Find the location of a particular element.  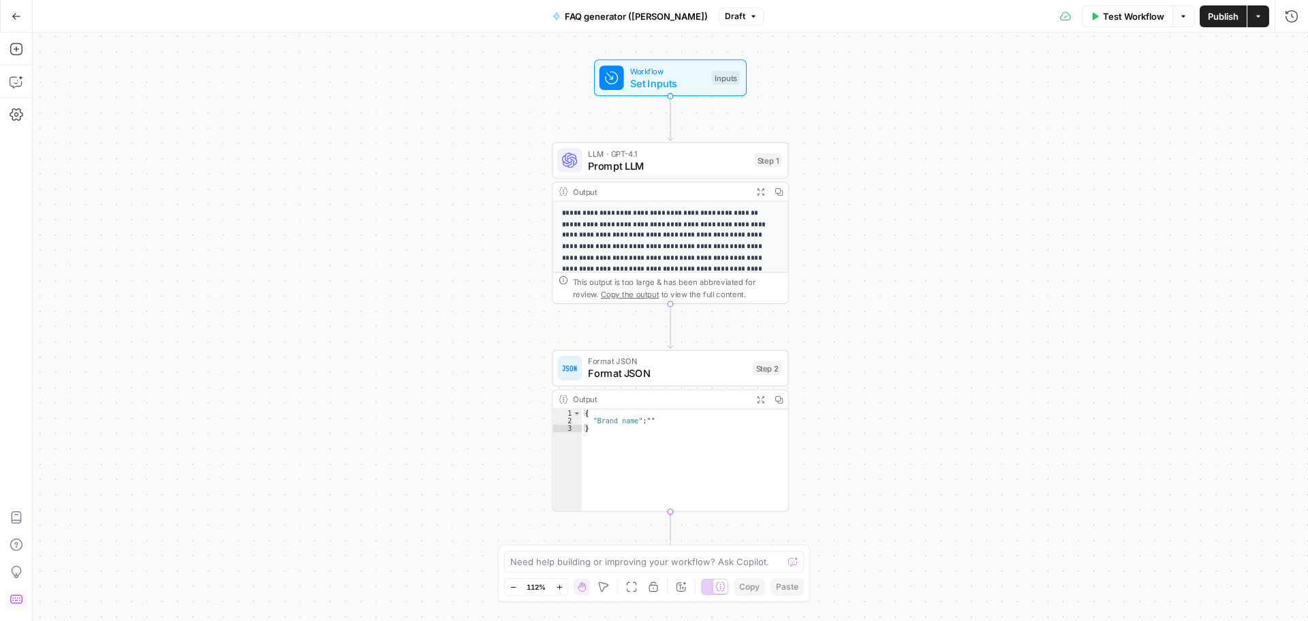

div: Step 2 is located at coordinates (767, 368).